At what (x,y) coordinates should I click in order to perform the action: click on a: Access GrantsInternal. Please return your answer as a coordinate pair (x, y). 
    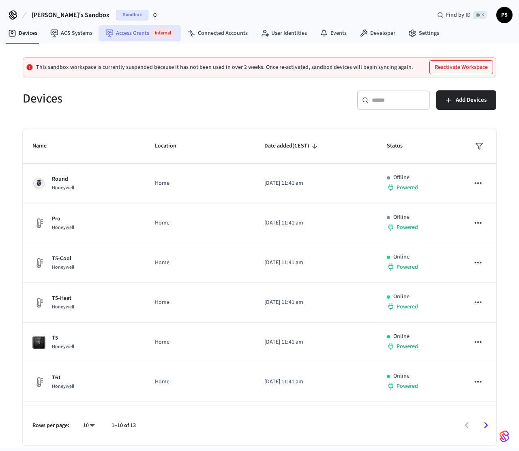
    Looking at the image, I should click on (140, 33).